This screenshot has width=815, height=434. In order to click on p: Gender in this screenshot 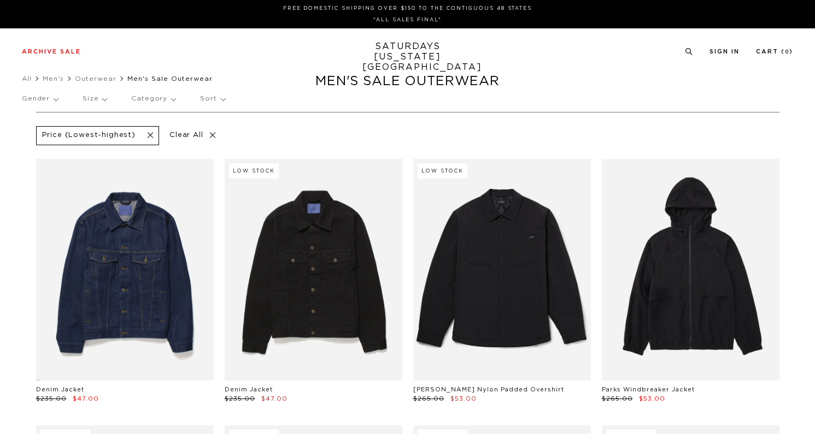, I will do `click(40, 99)`.